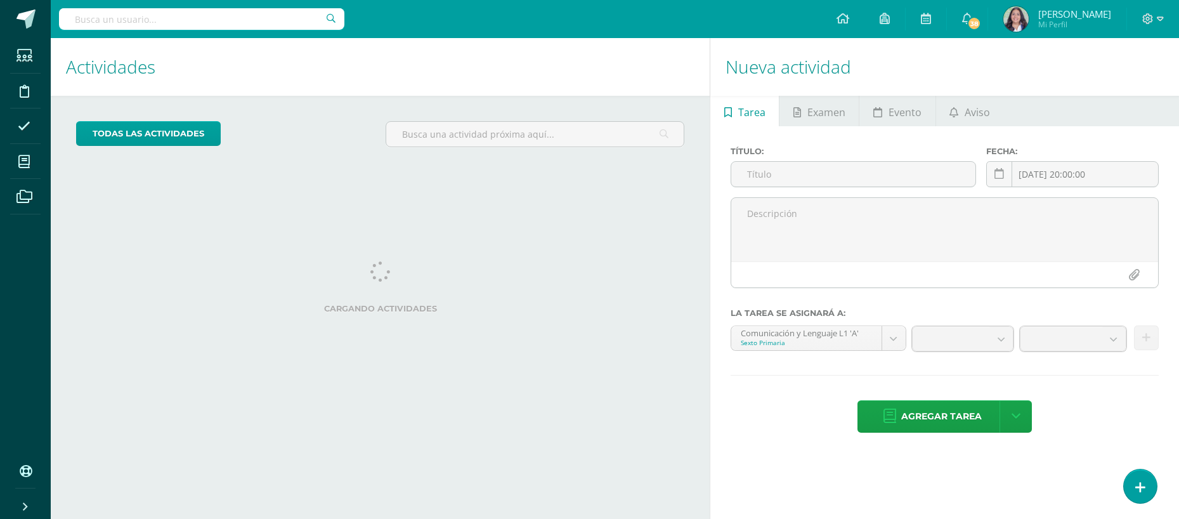 The height and width of the screenshot is (519, 1179). I want to click on span: Tarea, so click(751, 112).